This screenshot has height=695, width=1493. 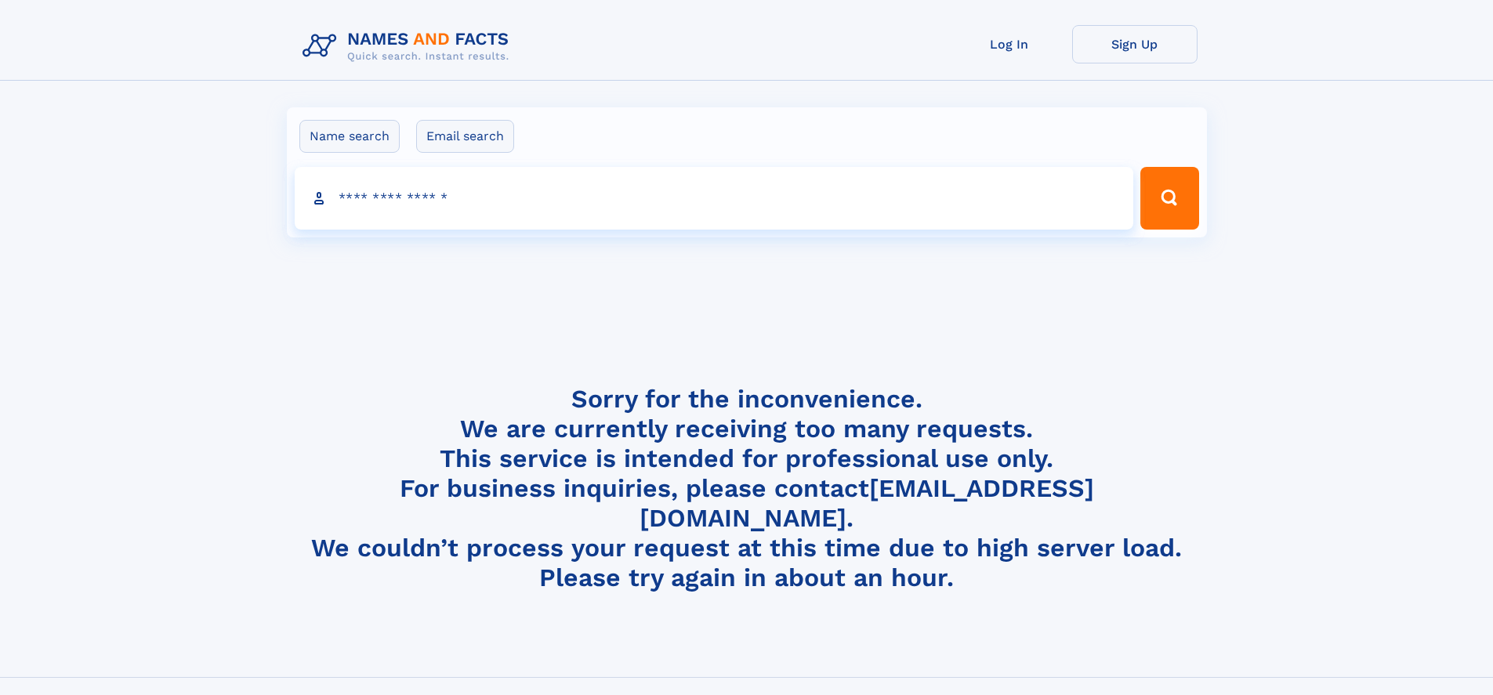 What do you see at coordinates (1169, 198) in the screenshot?
I see `button: Search Button` at bounding box center [1169, 198].